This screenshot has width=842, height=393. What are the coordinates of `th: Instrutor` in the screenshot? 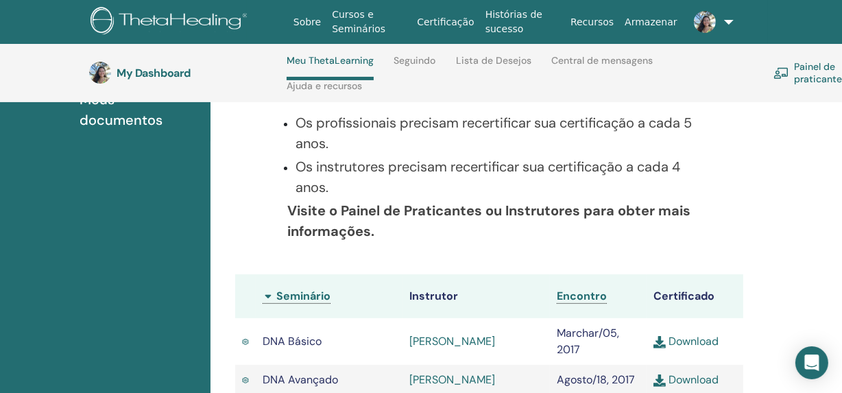 It's located at (477, 296).